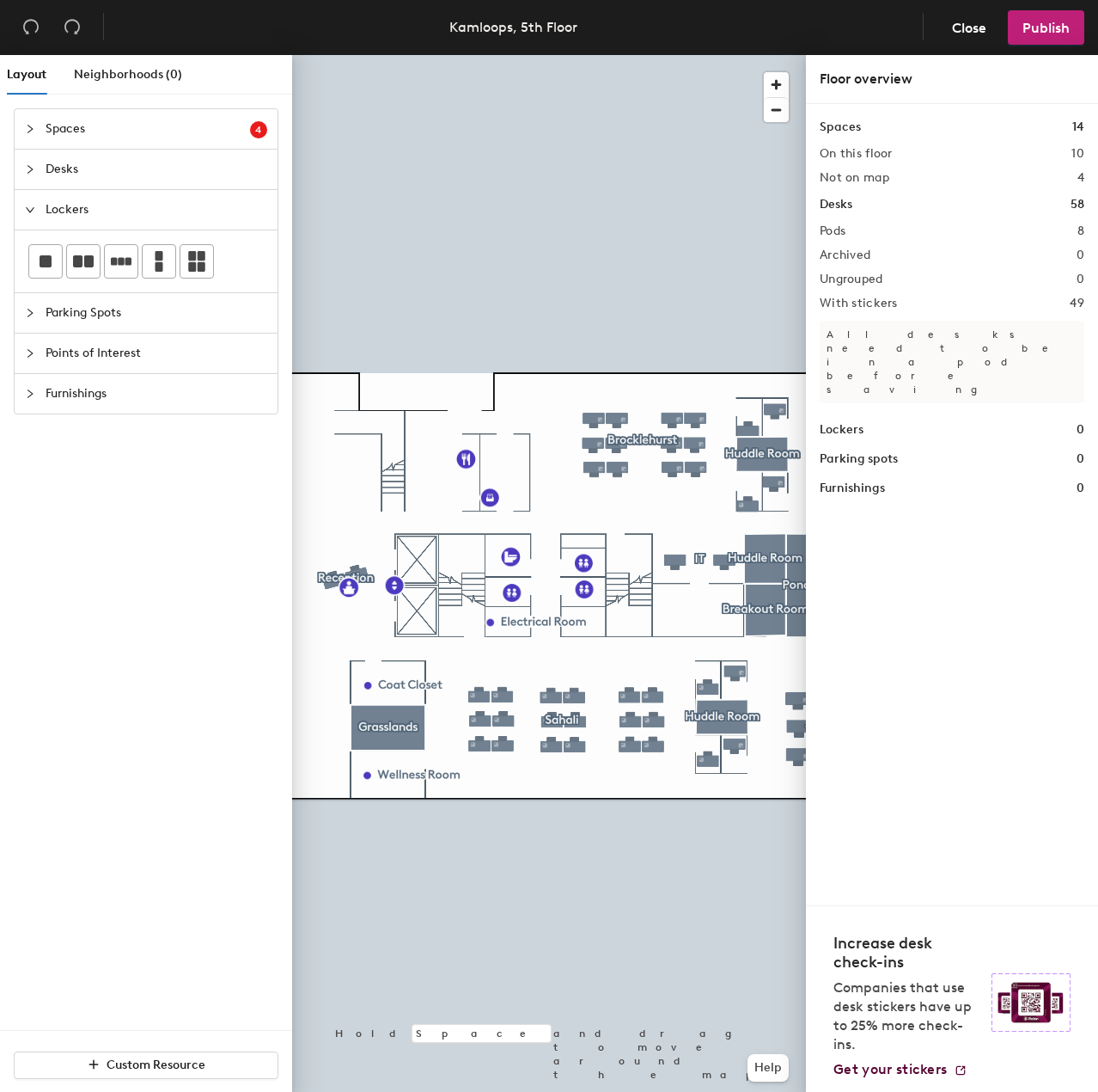  I want to click on h2: On this floor, so click(856, 154).